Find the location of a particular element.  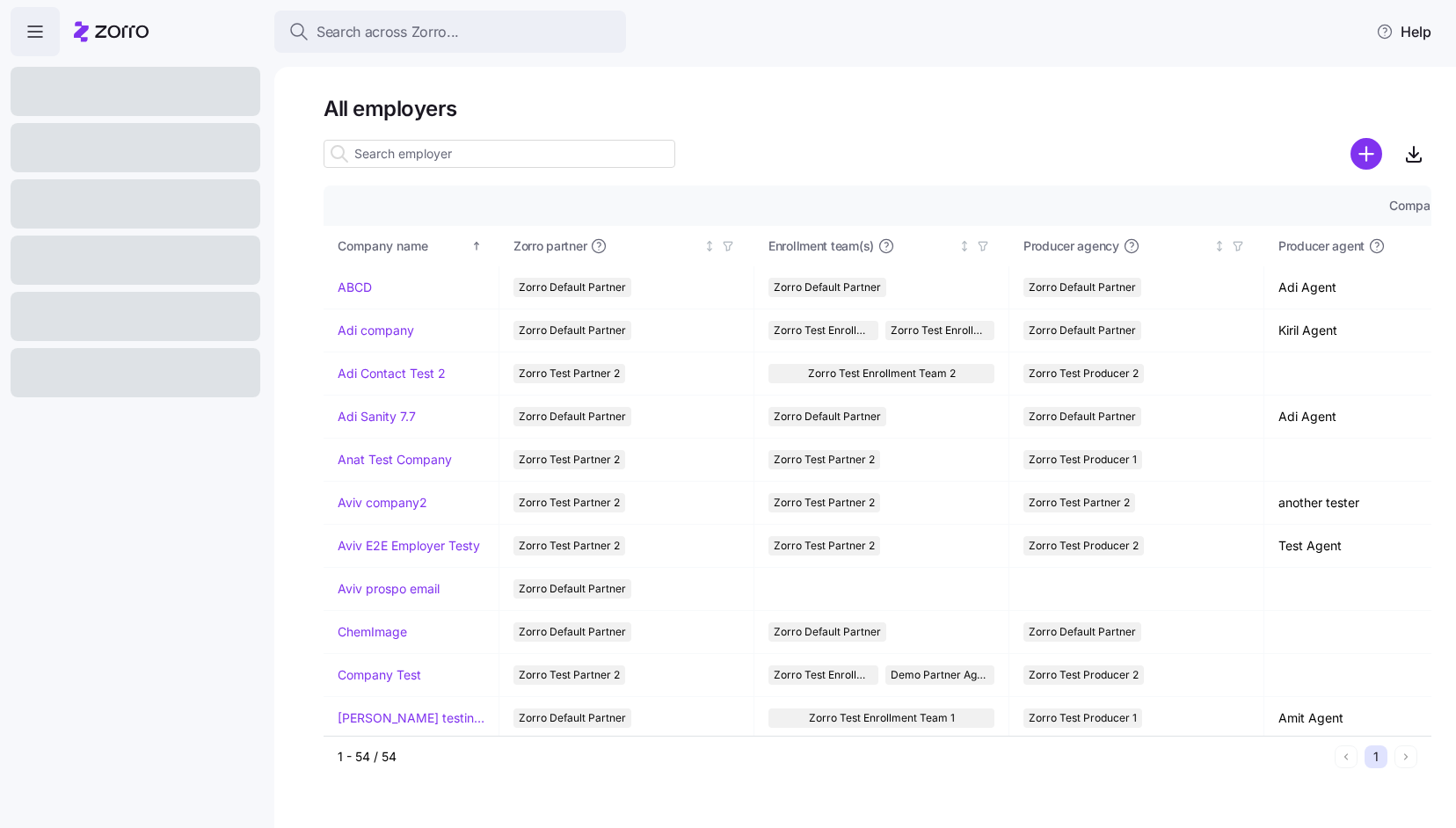

input: Search employer is located at coordinates (499, 154).